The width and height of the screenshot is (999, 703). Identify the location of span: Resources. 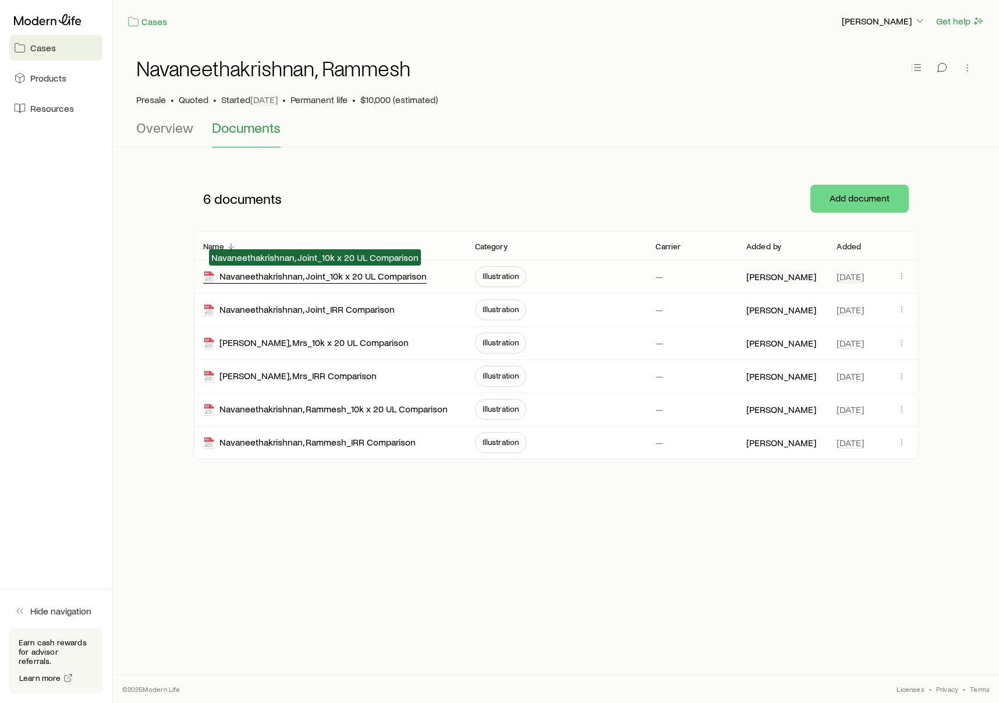
(52, 108).